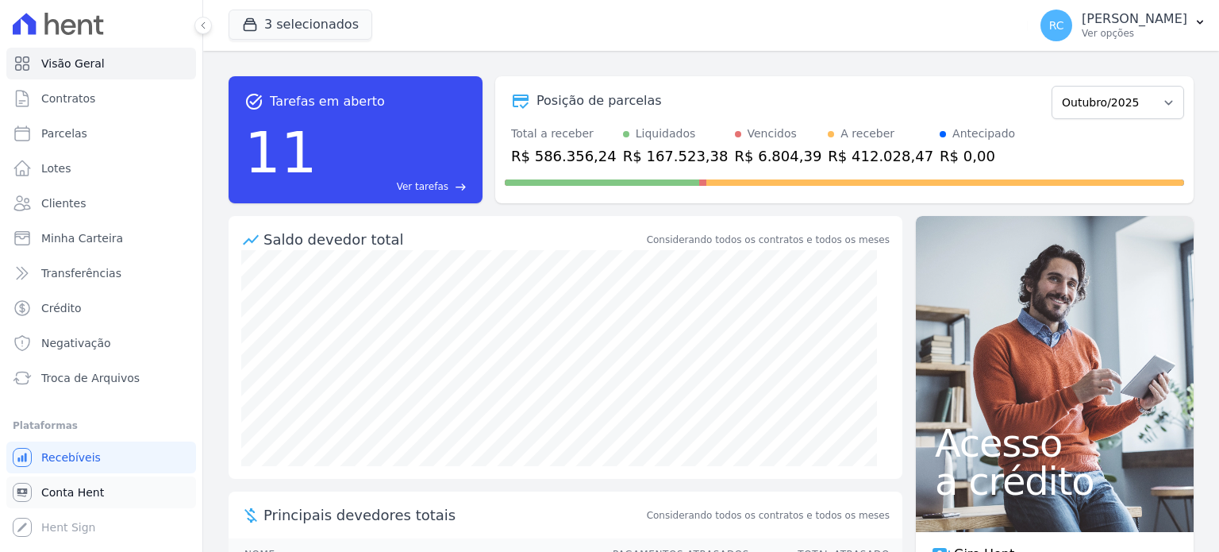 The image size is (1219, 552). Describe the element at coordinates (880, 156) in the screenshot. I see `div: R$ 412.028,47` at that location.